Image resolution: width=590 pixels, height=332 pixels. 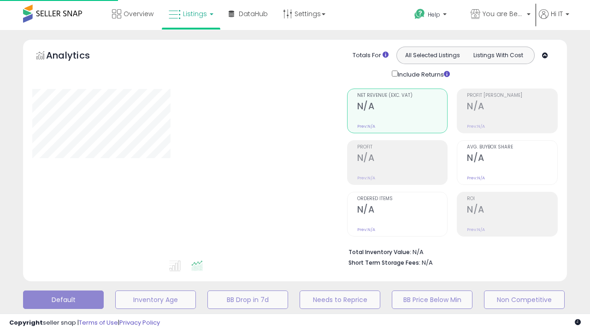 What do you see at coordinates (138, 14) in the screenshot?
I see `span: Overview` at bounding box center [138, 14].